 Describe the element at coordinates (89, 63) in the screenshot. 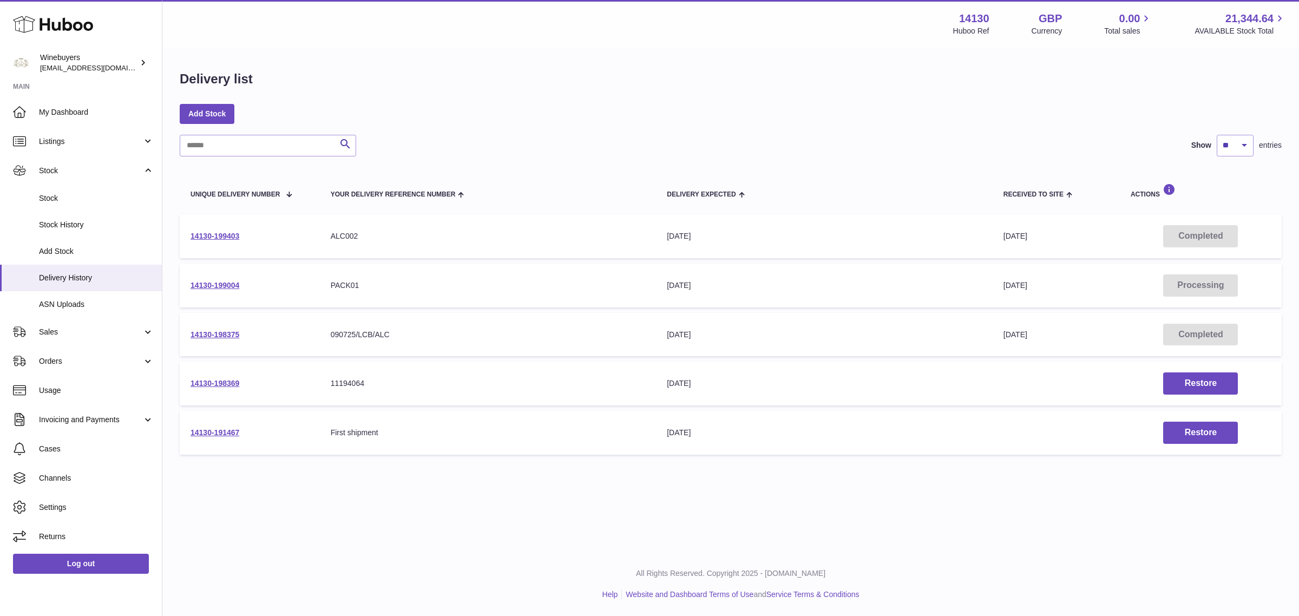

I see `div: Winebuyers` at that location.